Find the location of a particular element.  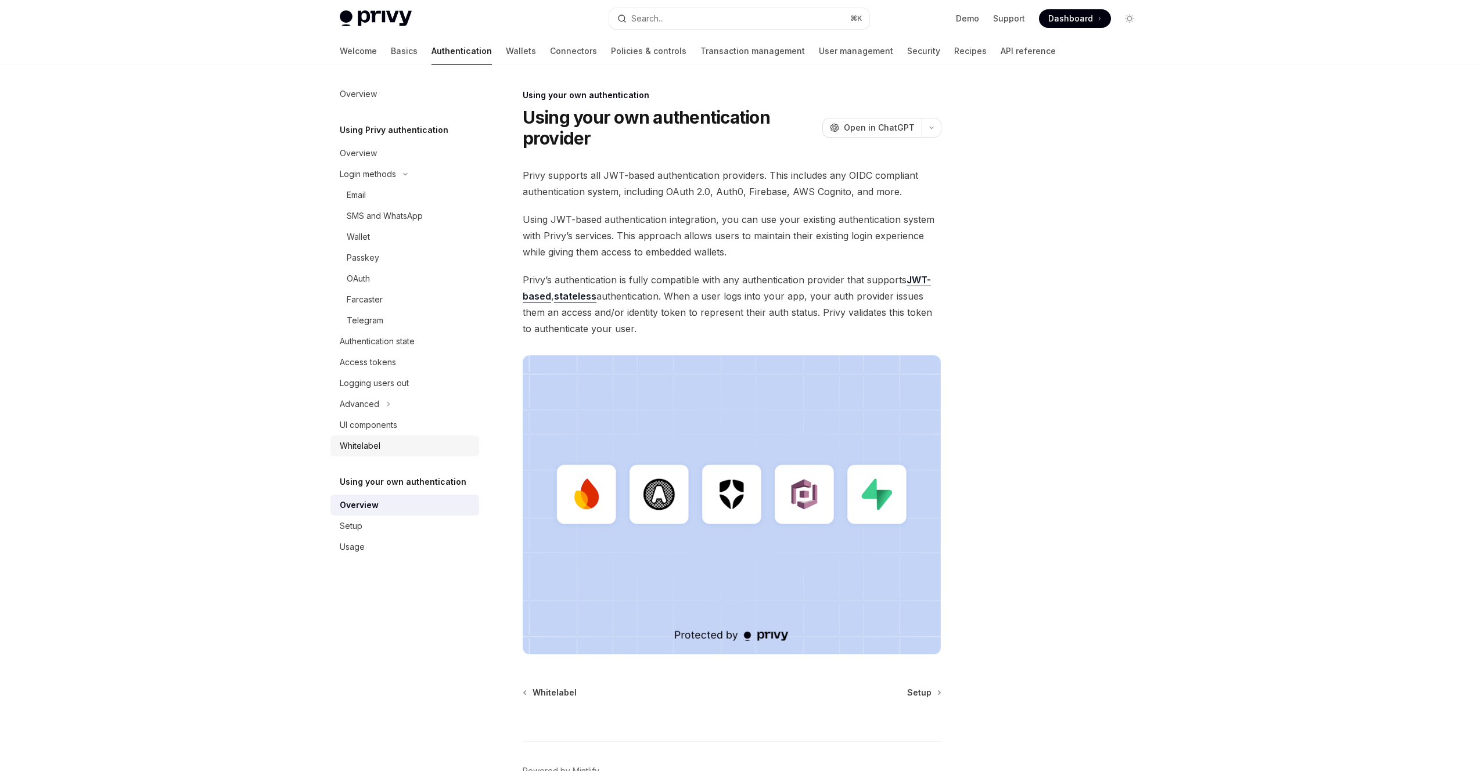

div: Logging users out is located at coordinates (374, 383).